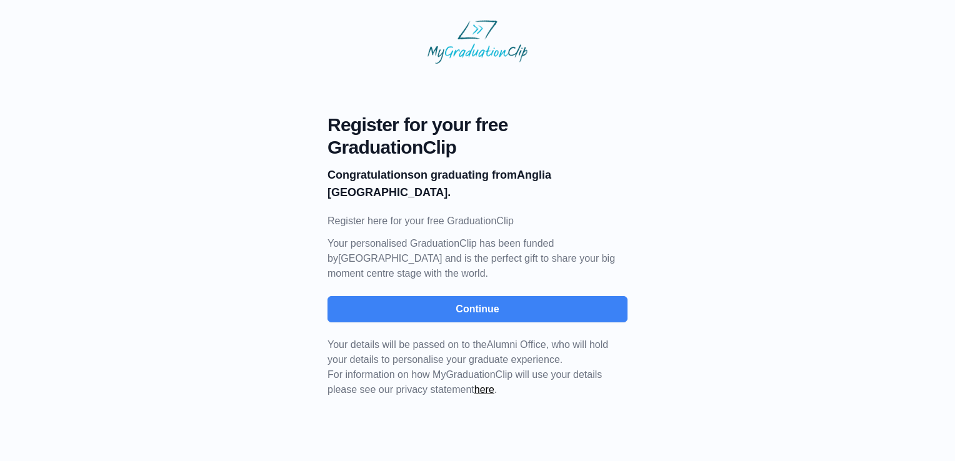 This screenshot has height=461, width=955. Describe the element at coordinates (516, 344) in the screenshot. I see `span: Alumni Office` at that location.